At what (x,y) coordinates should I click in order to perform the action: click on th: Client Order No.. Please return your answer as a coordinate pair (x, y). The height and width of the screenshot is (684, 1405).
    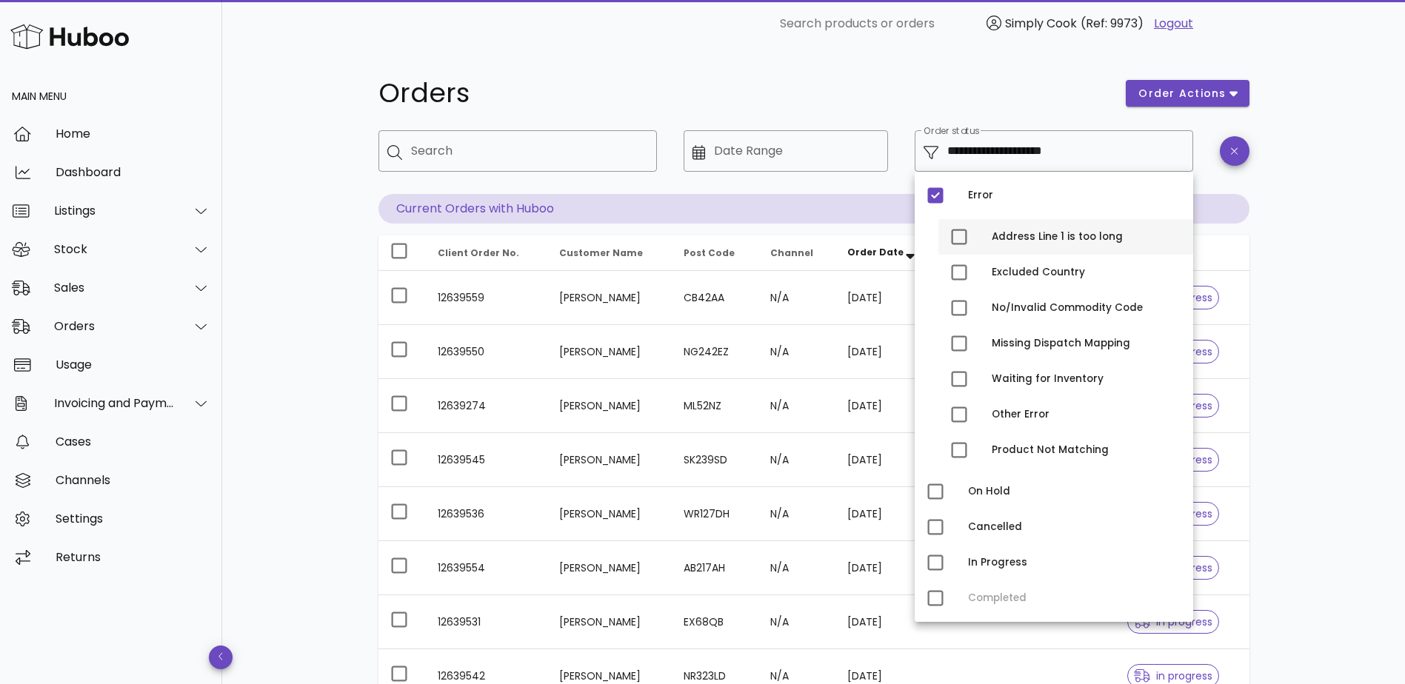
    Looking at the image, I should click on (487, 253).